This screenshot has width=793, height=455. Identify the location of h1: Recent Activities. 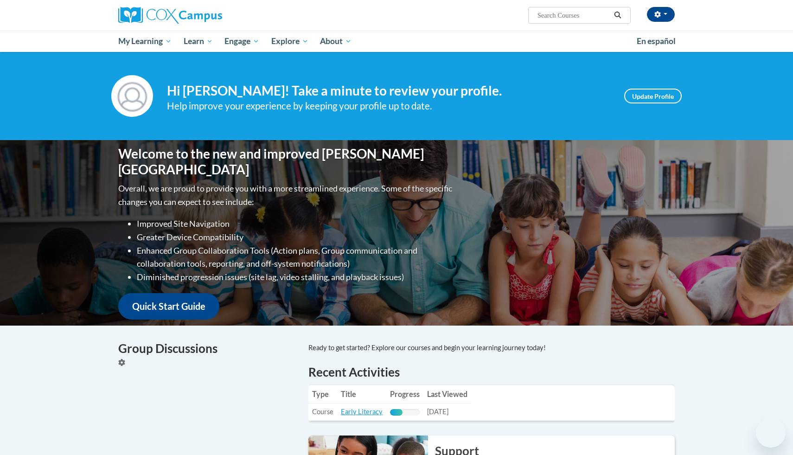
(492, 372).